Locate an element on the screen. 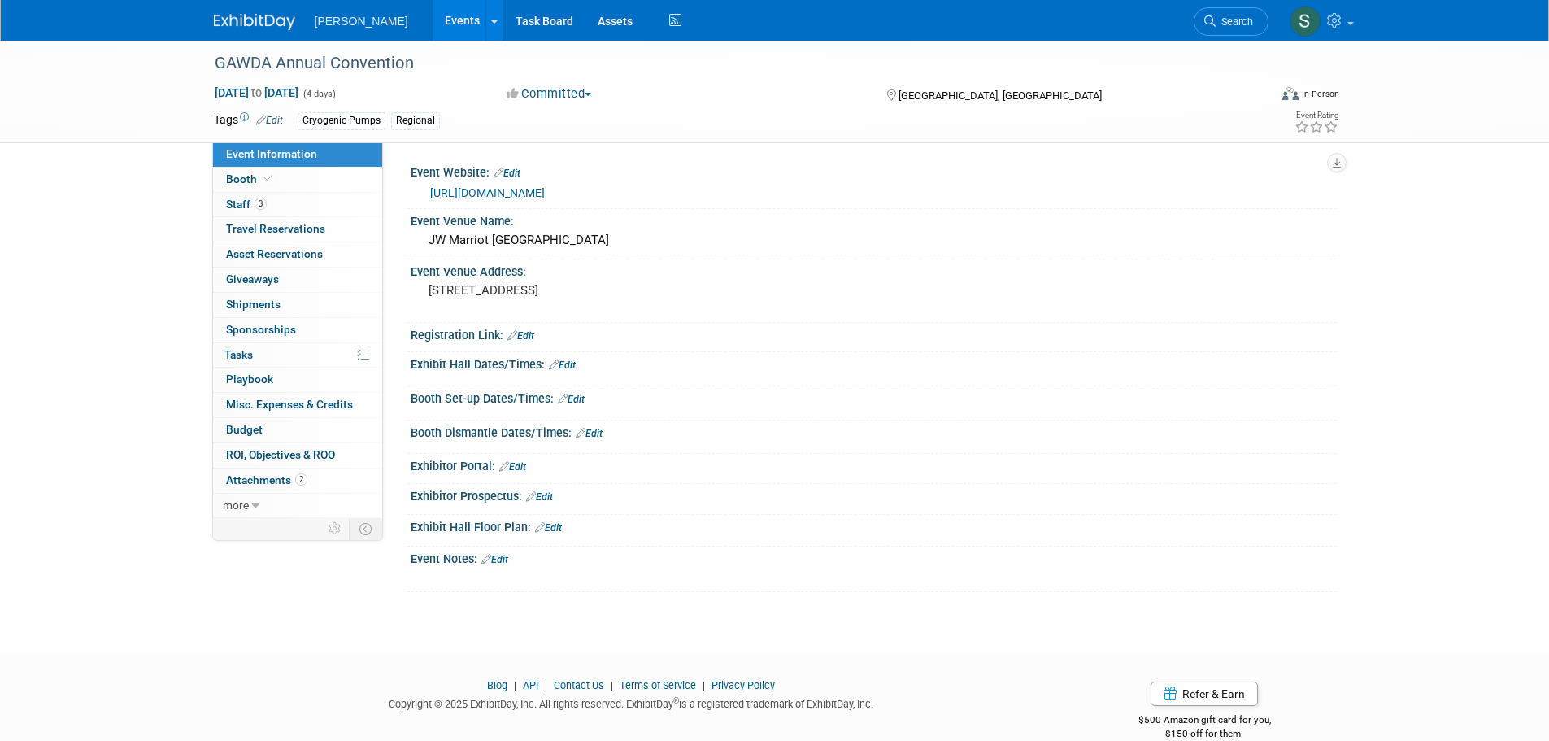 This screenshot has height=741, width=1549. span: 3 is located at coordinates (260, 203).